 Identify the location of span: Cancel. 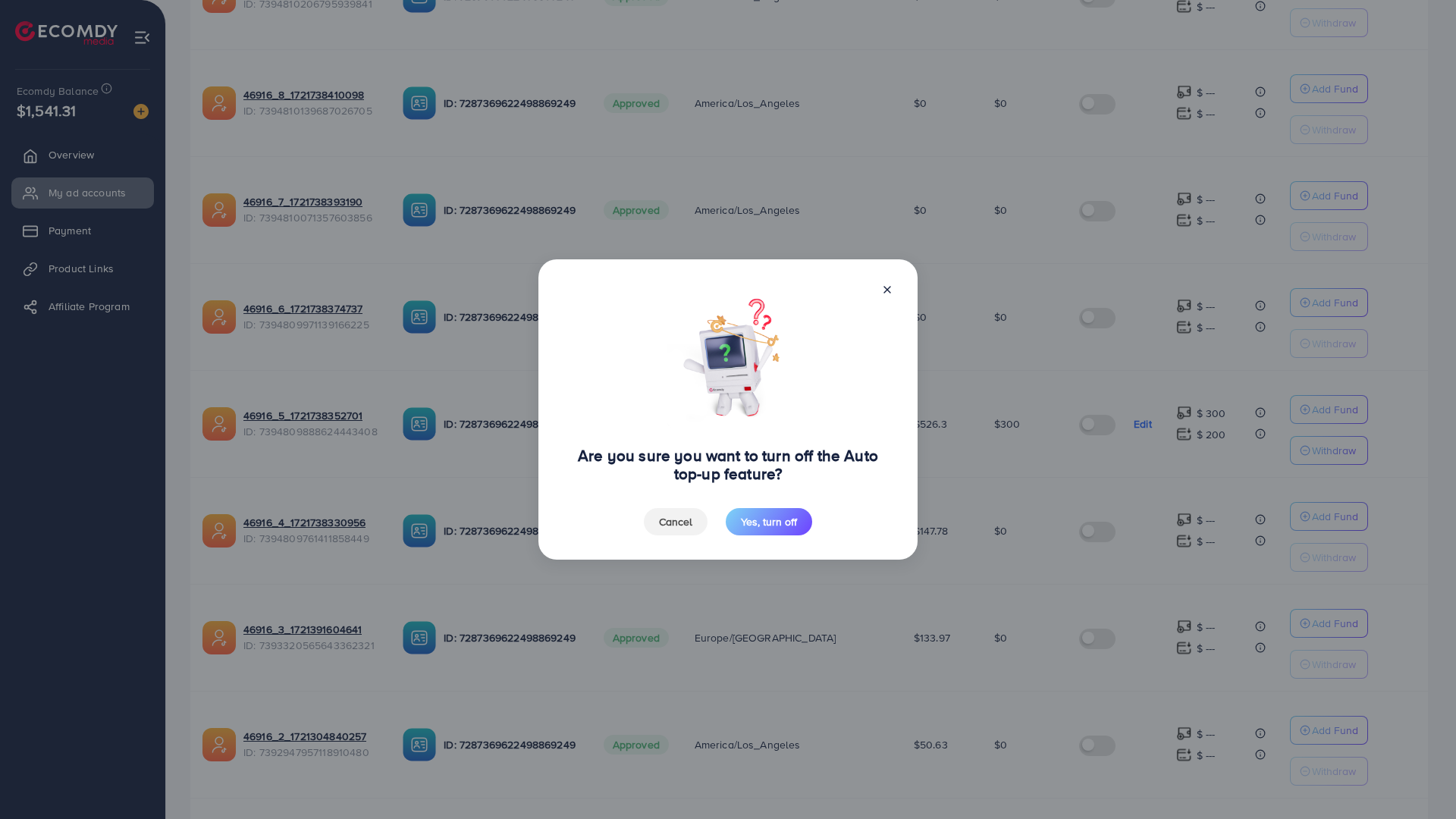
(675, 521).